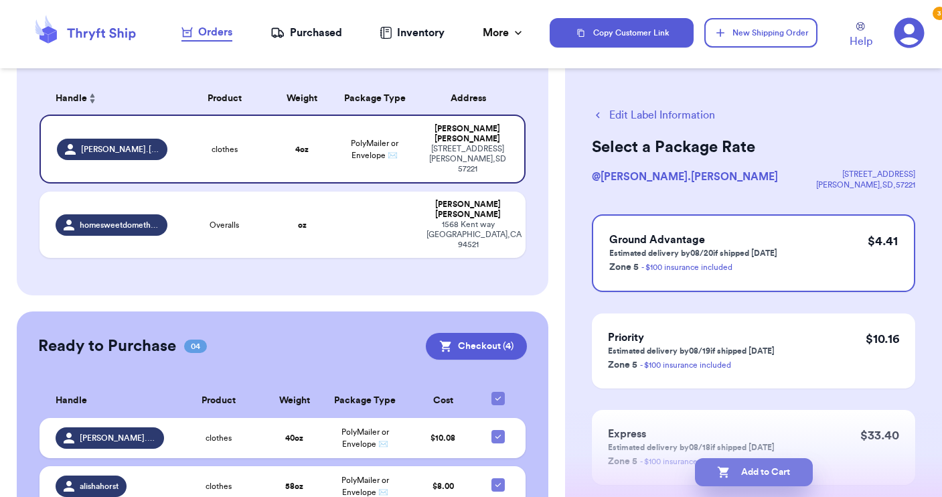 The width and height of the screenshot is (942, 497). I want to click on h2: Select a Package Rate, so click(753, 147).